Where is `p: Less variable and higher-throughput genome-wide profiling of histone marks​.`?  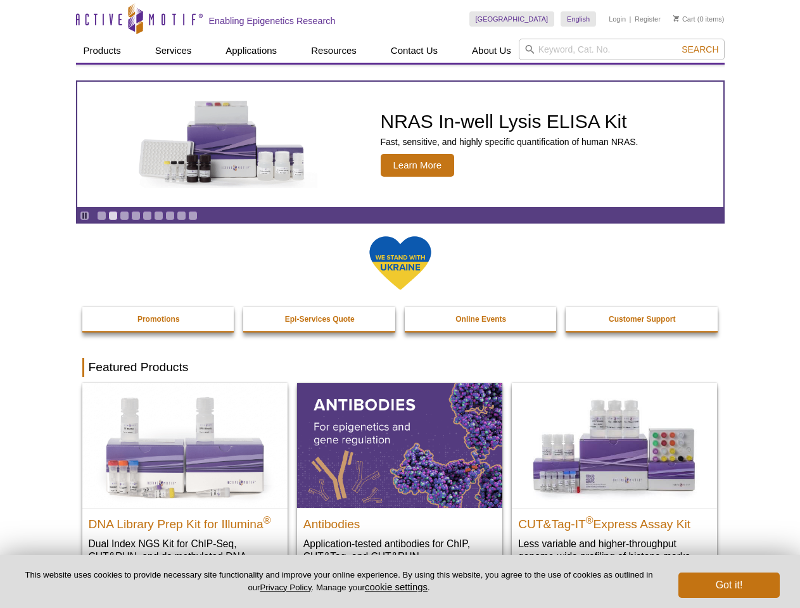 p: Less variable and higher-throughput genome-wide profiling of histone marks​. is located at coordinates (614, 550).